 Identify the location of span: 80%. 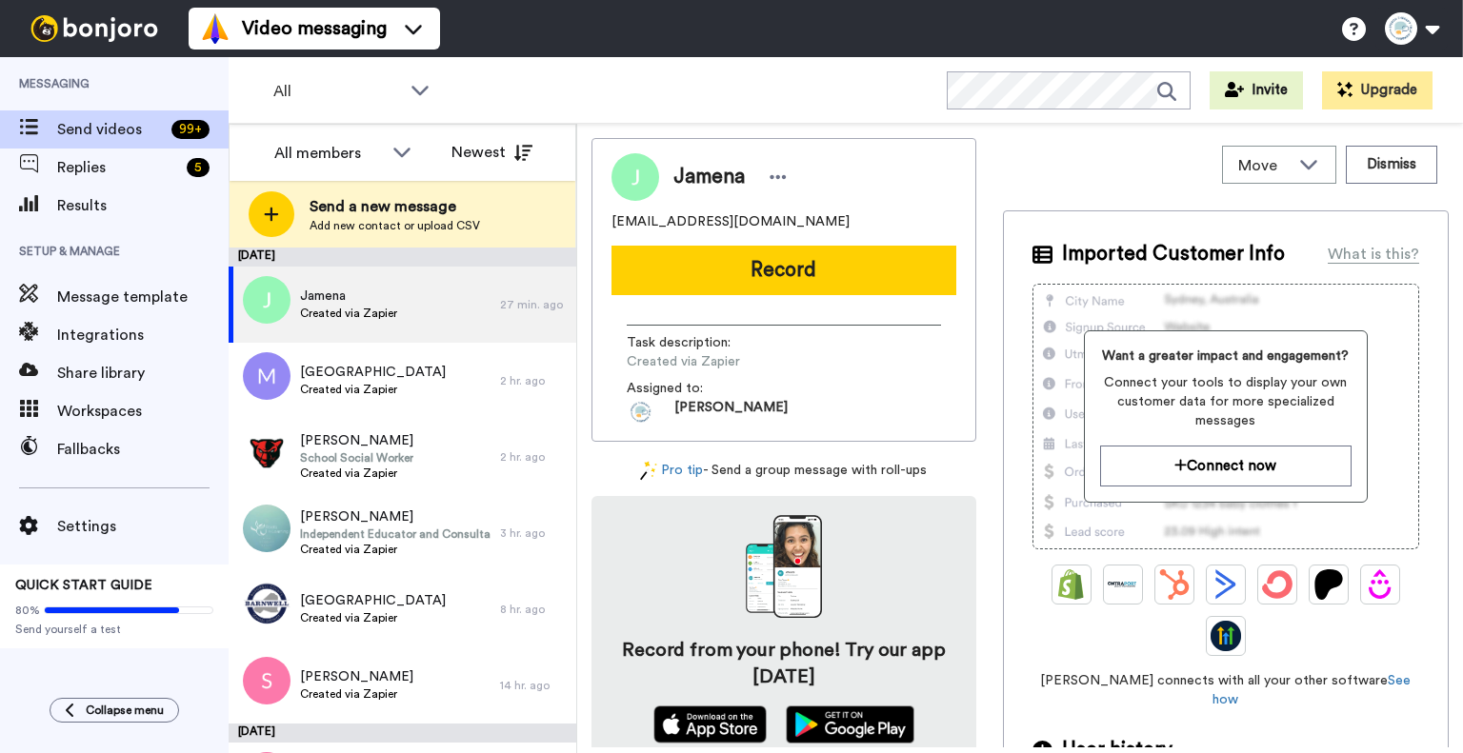
(28, 610).